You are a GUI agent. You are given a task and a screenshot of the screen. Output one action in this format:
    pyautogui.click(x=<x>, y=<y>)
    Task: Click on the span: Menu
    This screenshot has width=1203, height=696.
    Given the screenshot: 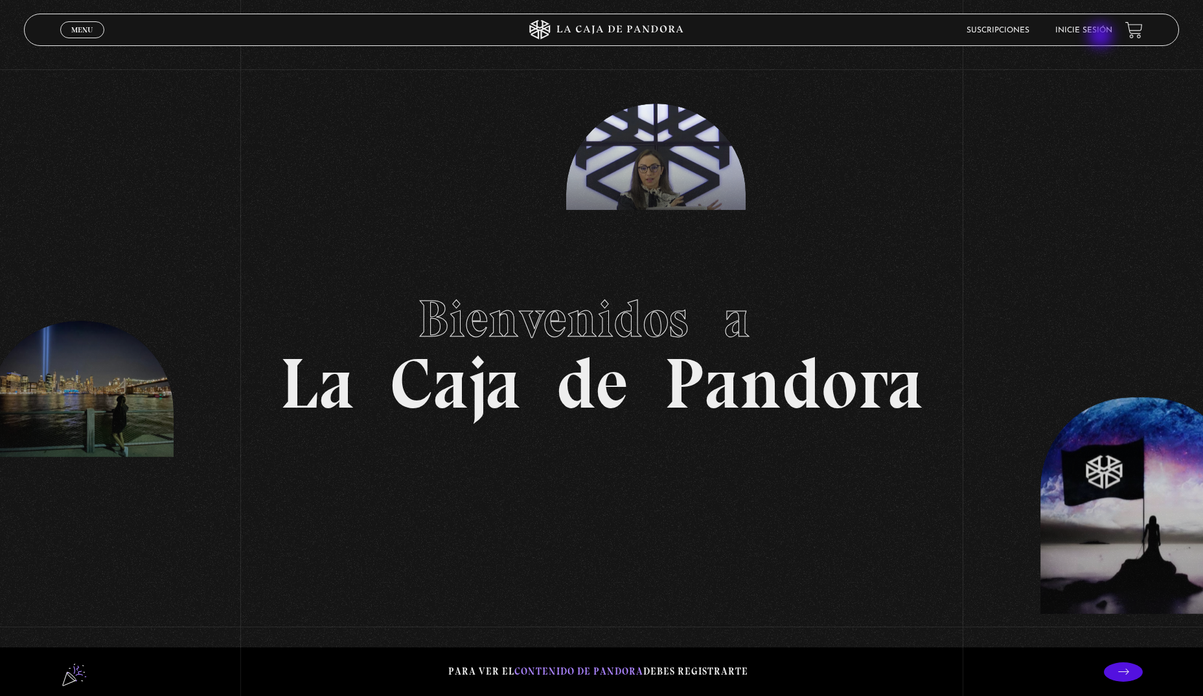 What is the action you would take?
    pyautogui.click(x=82, y=30)
    